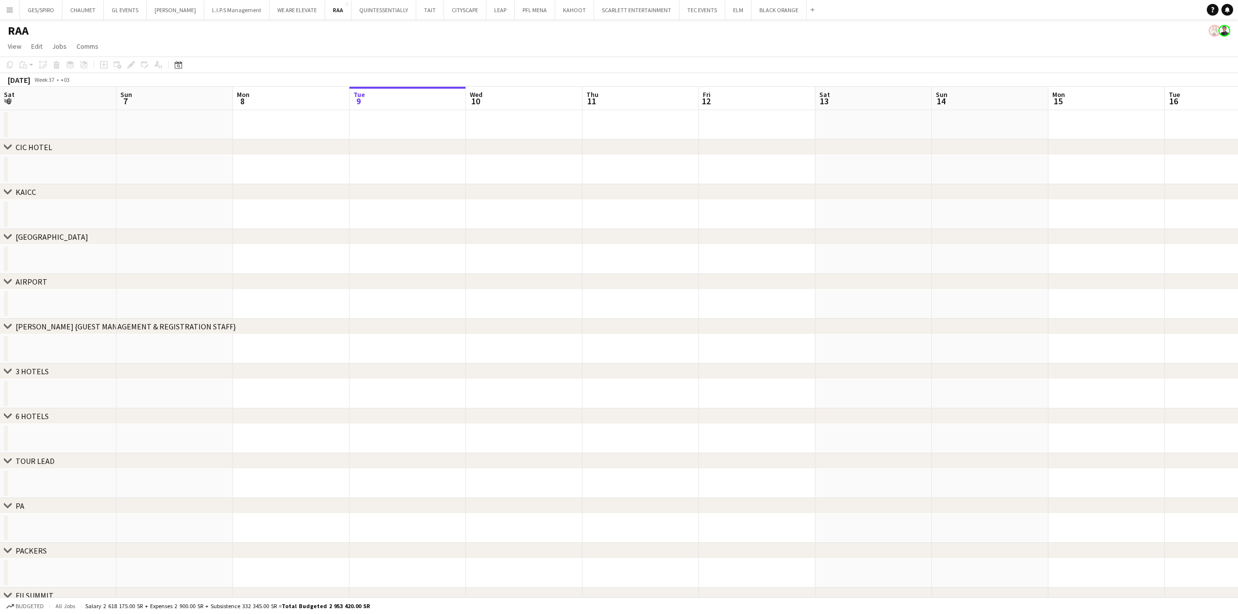 The height and width of the screenshot is (614, 1238). I want to click on span: Week 37, so click(44, 79).